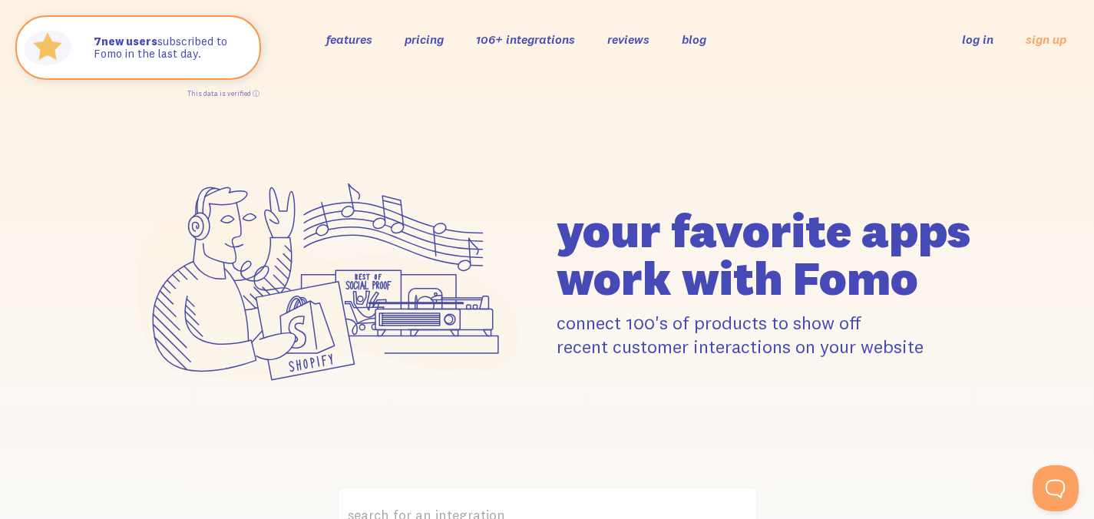  I want to click on a: 106+ integrations, so click(525, 39).